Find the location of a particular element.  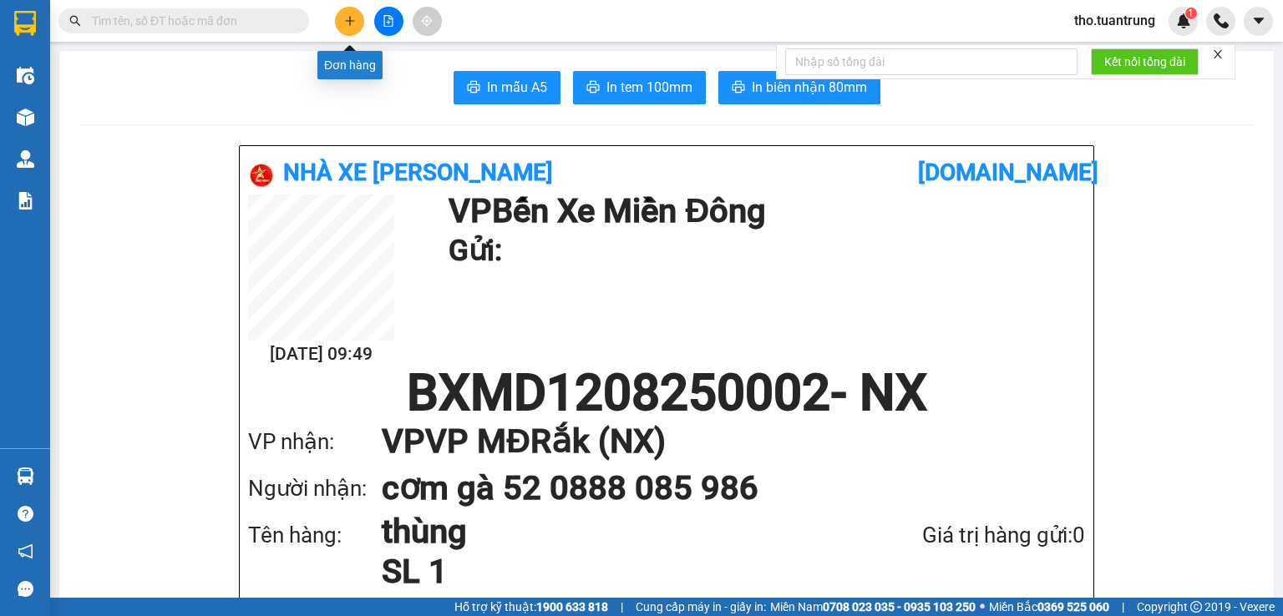

button: aim is located at coordinates (427, 21).